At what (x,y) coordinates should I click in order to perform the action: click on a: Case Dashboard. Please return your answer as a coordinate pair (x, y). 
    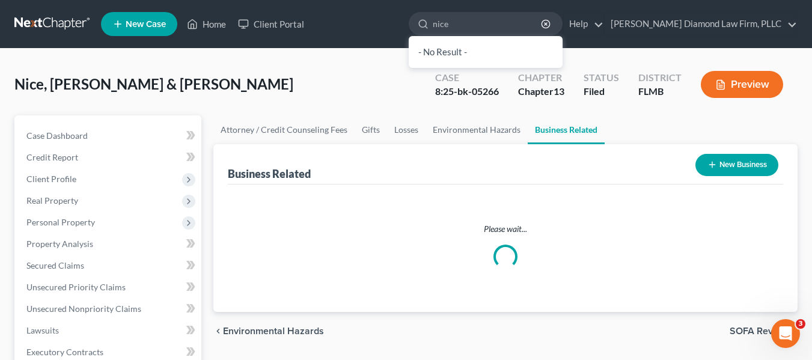
    Looking at the image, I should click on (109, 136).